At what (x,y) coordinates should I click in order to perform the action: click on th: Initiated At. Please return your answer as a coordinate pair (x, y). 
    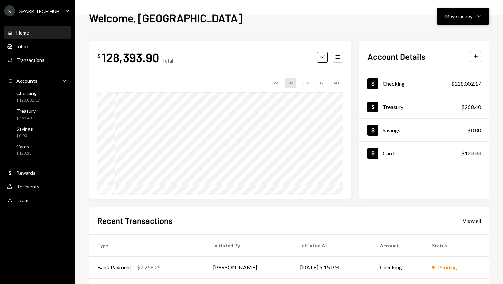
    Looking at the image, I should click on (332, 246).